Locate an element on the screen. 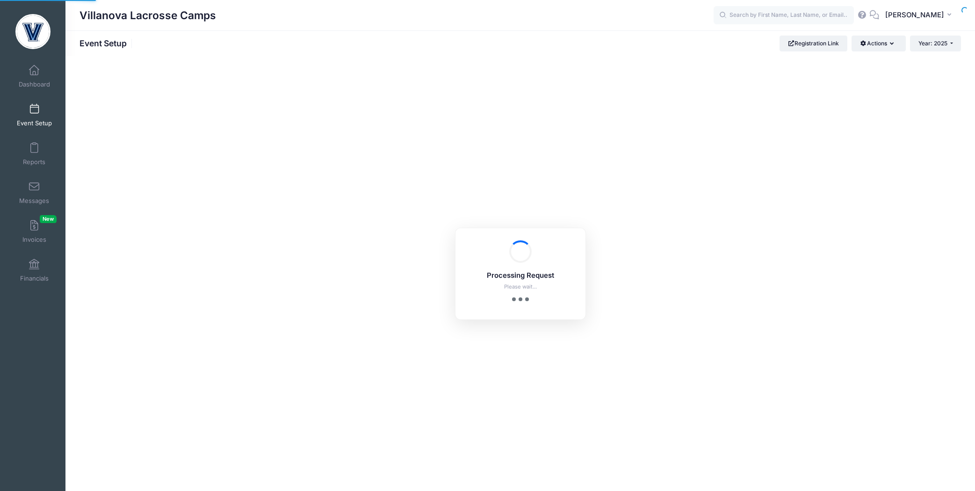 This screenshot has height=491, width=975. button: Actions is located at coordinates (878, 43).